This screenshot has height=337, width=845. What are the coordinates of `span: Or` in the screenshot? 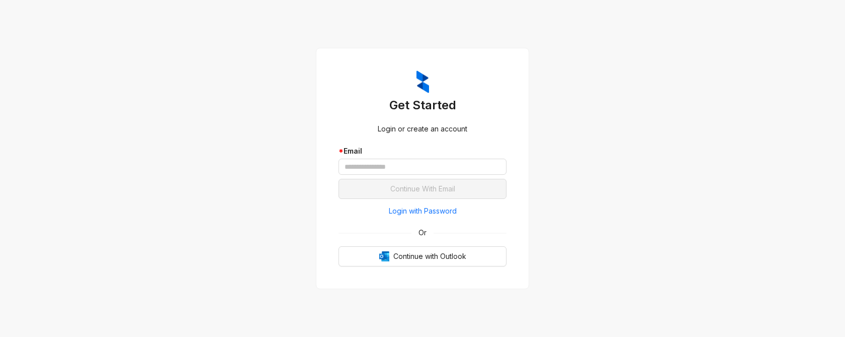 It's located at (423, 232).